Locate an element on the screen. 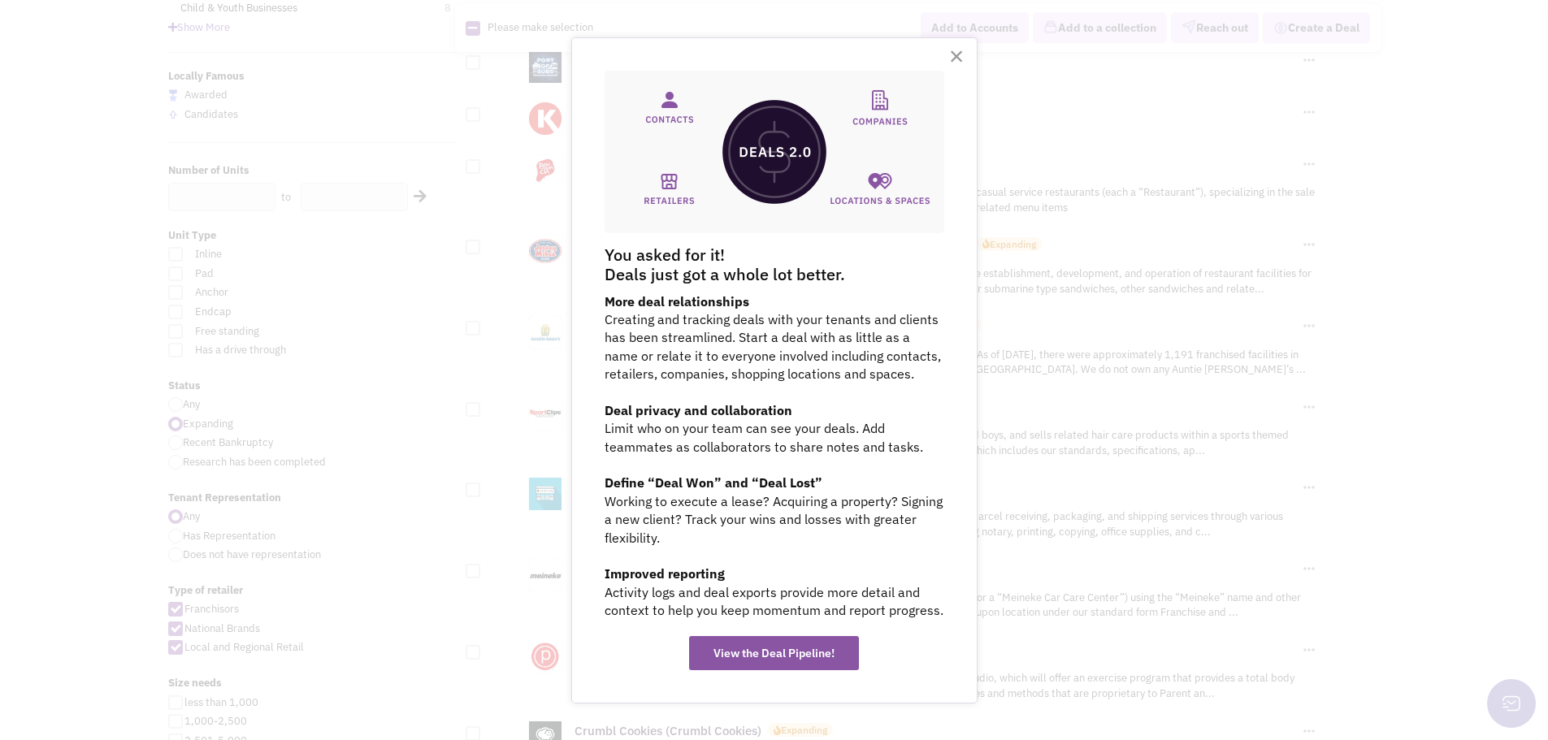 The width and height of the screenshot is (1548, 740). strong: Improved reporting is located at coordinates (665, 574).